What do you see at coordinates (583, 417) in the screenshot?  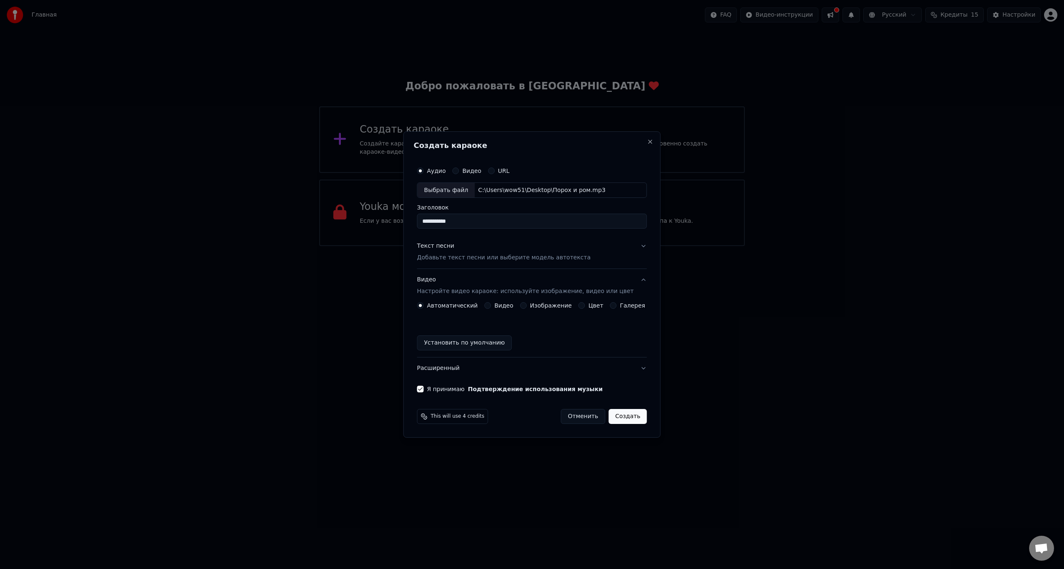 I see `button: Отменить` at bounding box center [583, 417].